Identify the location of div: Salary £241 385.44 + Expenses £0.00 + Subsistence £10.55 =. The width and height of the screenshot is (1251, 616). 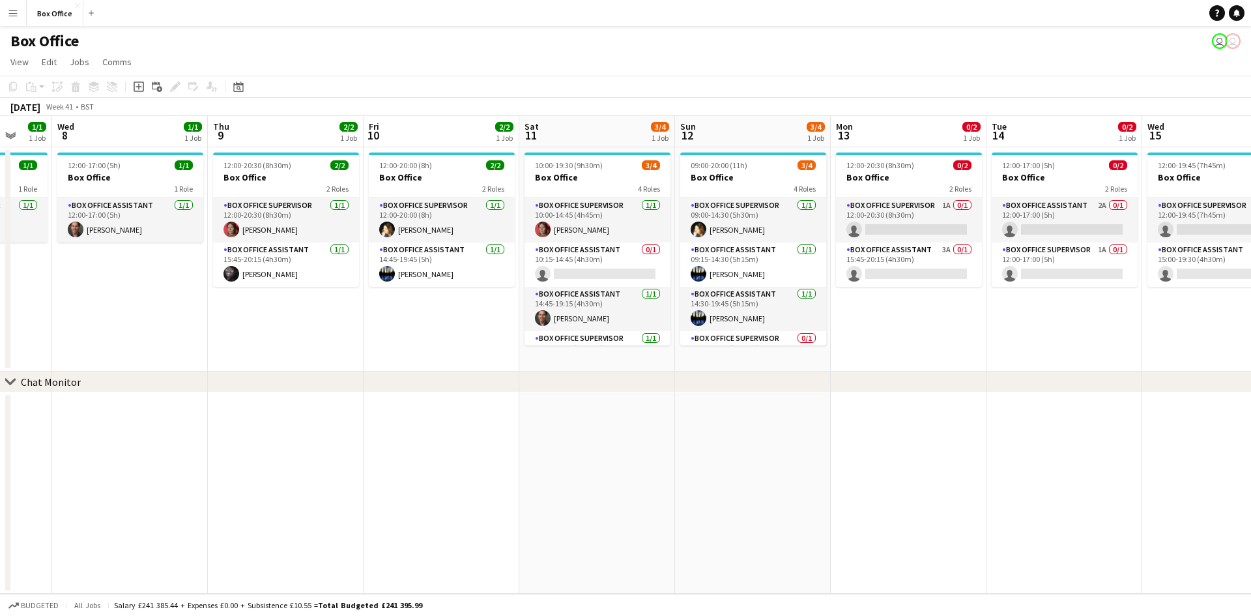
(268, 605).